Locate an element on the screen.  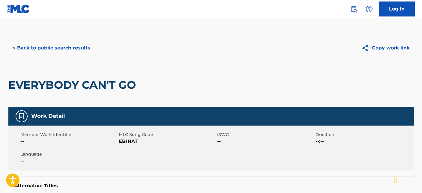
span: Language is located at coordinates (69, 154).